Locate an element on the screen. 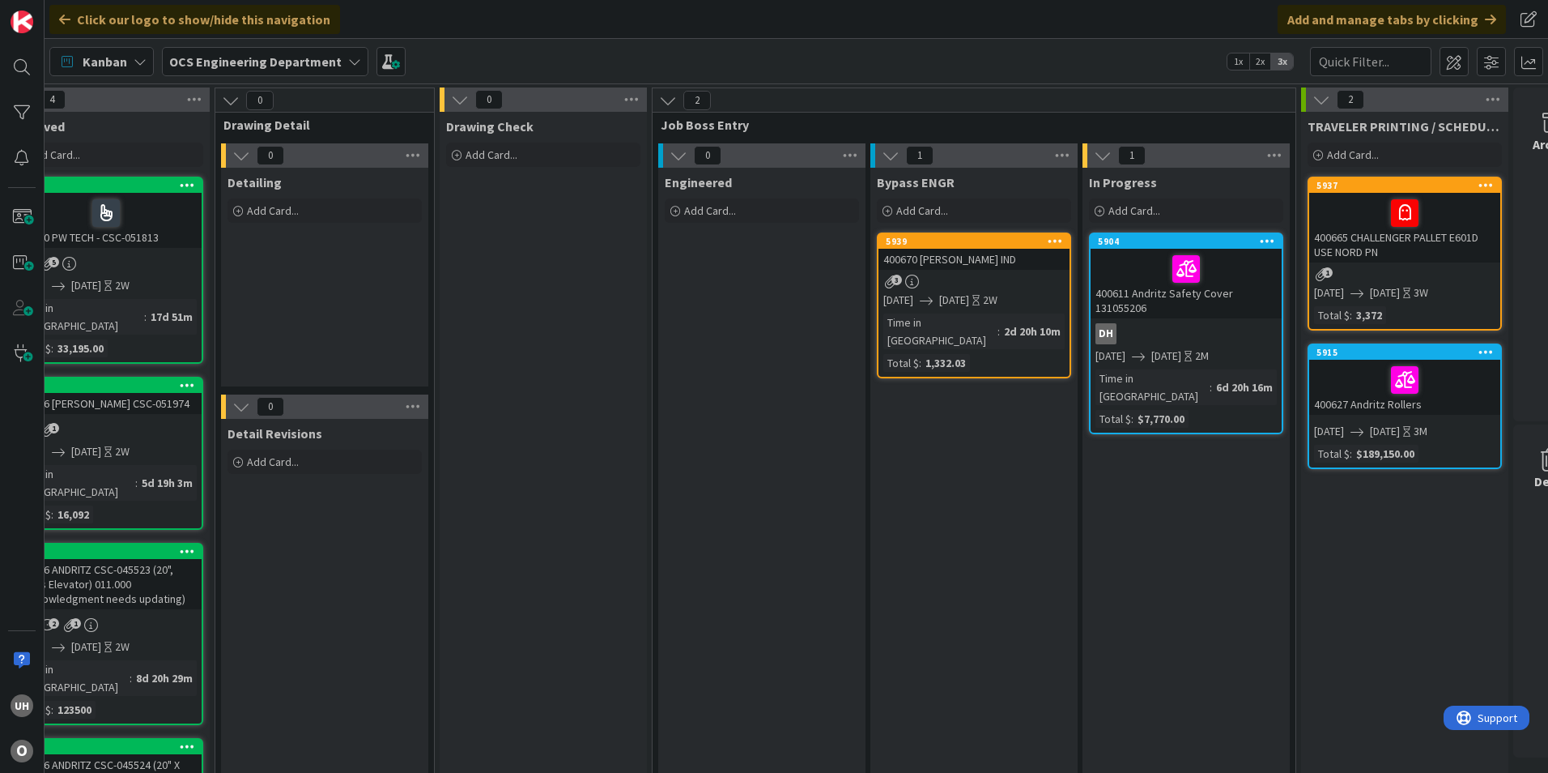 This screenshot has height=773, width=1548. span: In Progress is located at coordinates (1123, 182).